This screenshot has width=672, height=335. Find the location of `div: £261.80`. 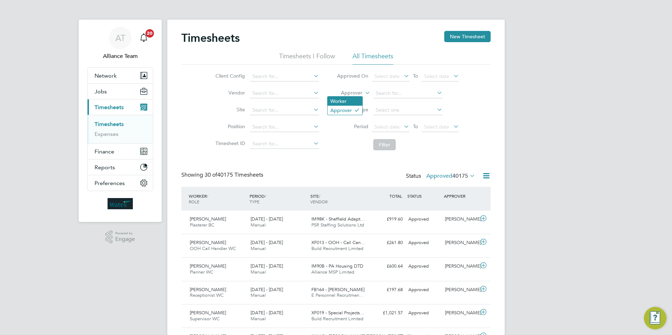

div: £261.80 is located at coordinates (387, 243).